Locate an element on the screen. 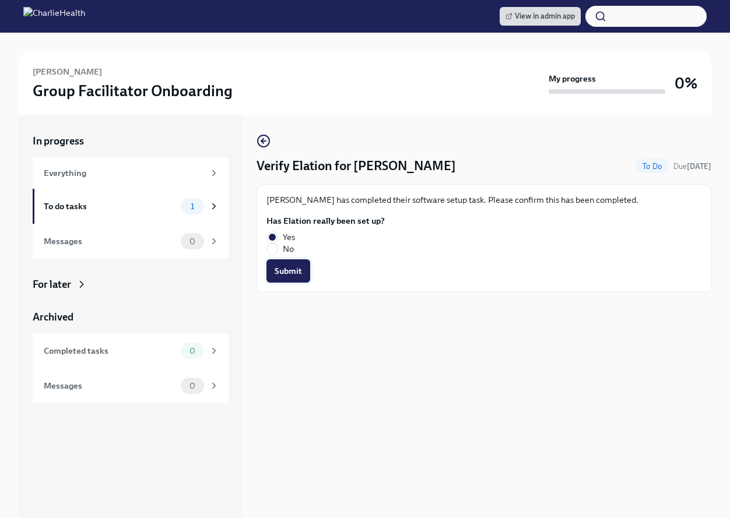 Image resolution: width=730 pixels, height=518 pixels. button: Submit is located at coordinates (288, 271).